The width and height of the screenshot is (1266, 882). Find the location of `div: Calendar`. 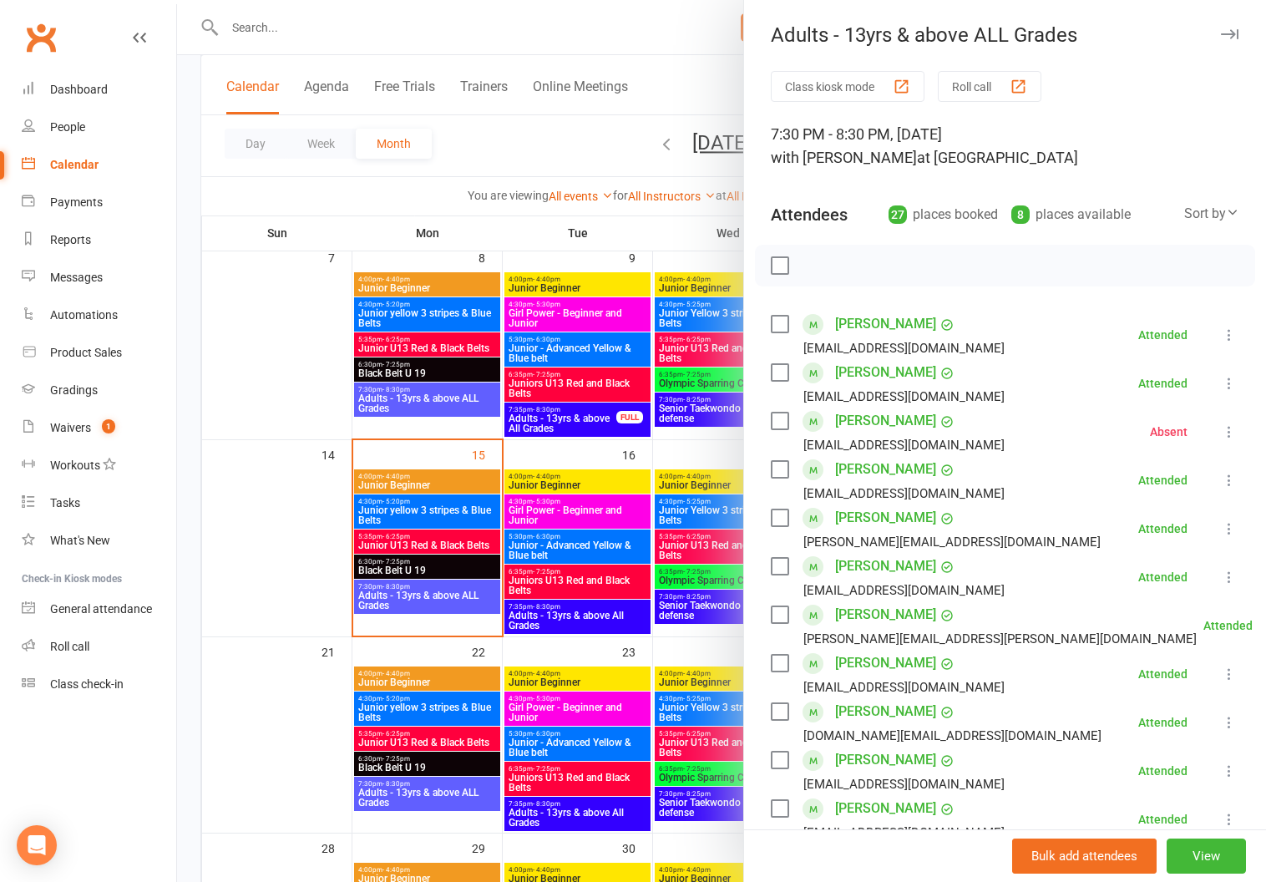

div: Calendar is located at coordinates (74, 165).